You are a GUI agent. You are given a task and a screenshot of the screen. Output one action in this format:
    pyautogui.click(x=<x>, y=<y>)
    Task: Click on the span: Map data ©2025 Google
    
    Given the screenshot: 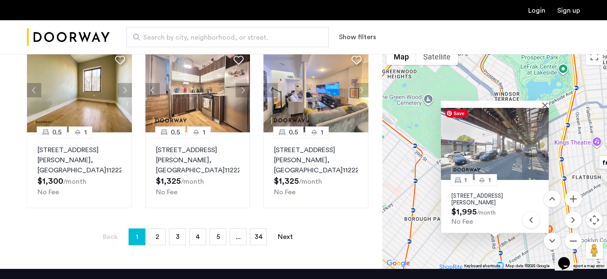 What is the action you would take?
    pyautogui.click(x=528, y=266)
    